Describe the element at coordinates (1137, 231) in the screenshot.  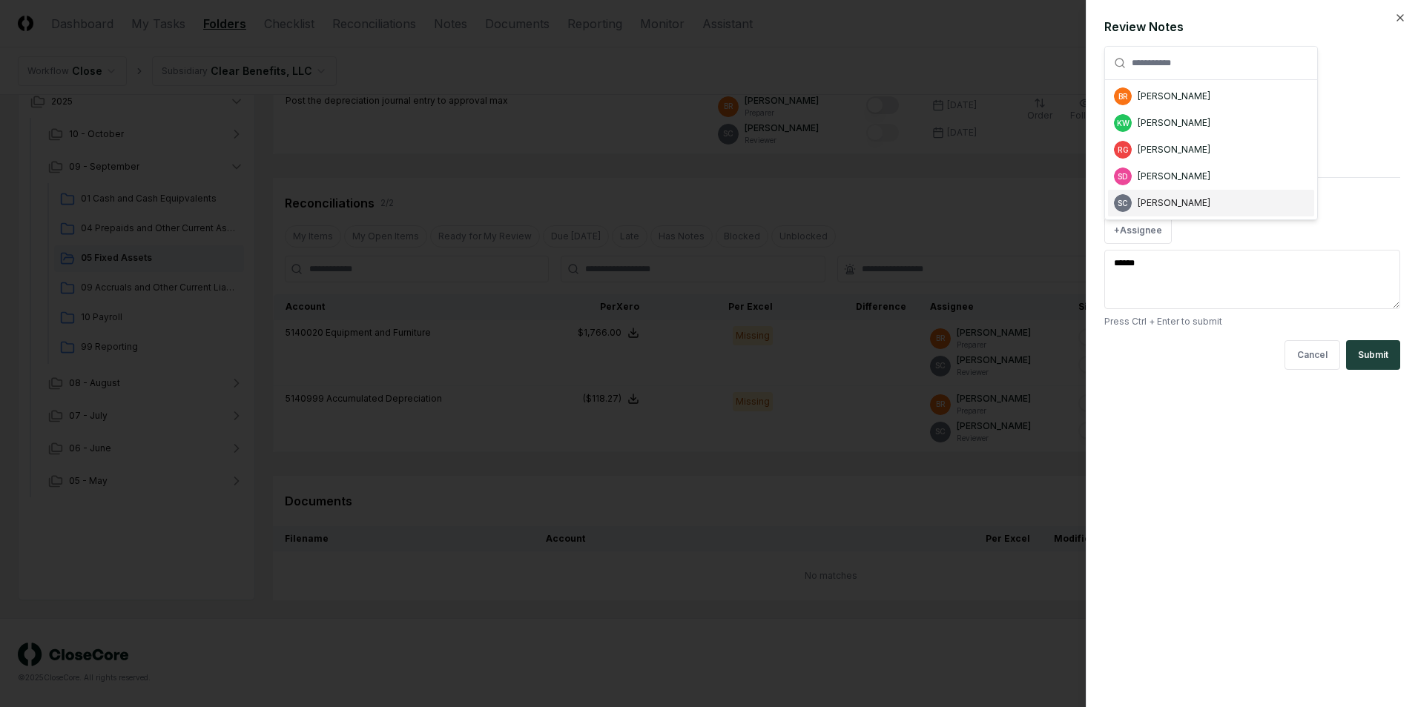
I see `button: +Assignee` at that location.